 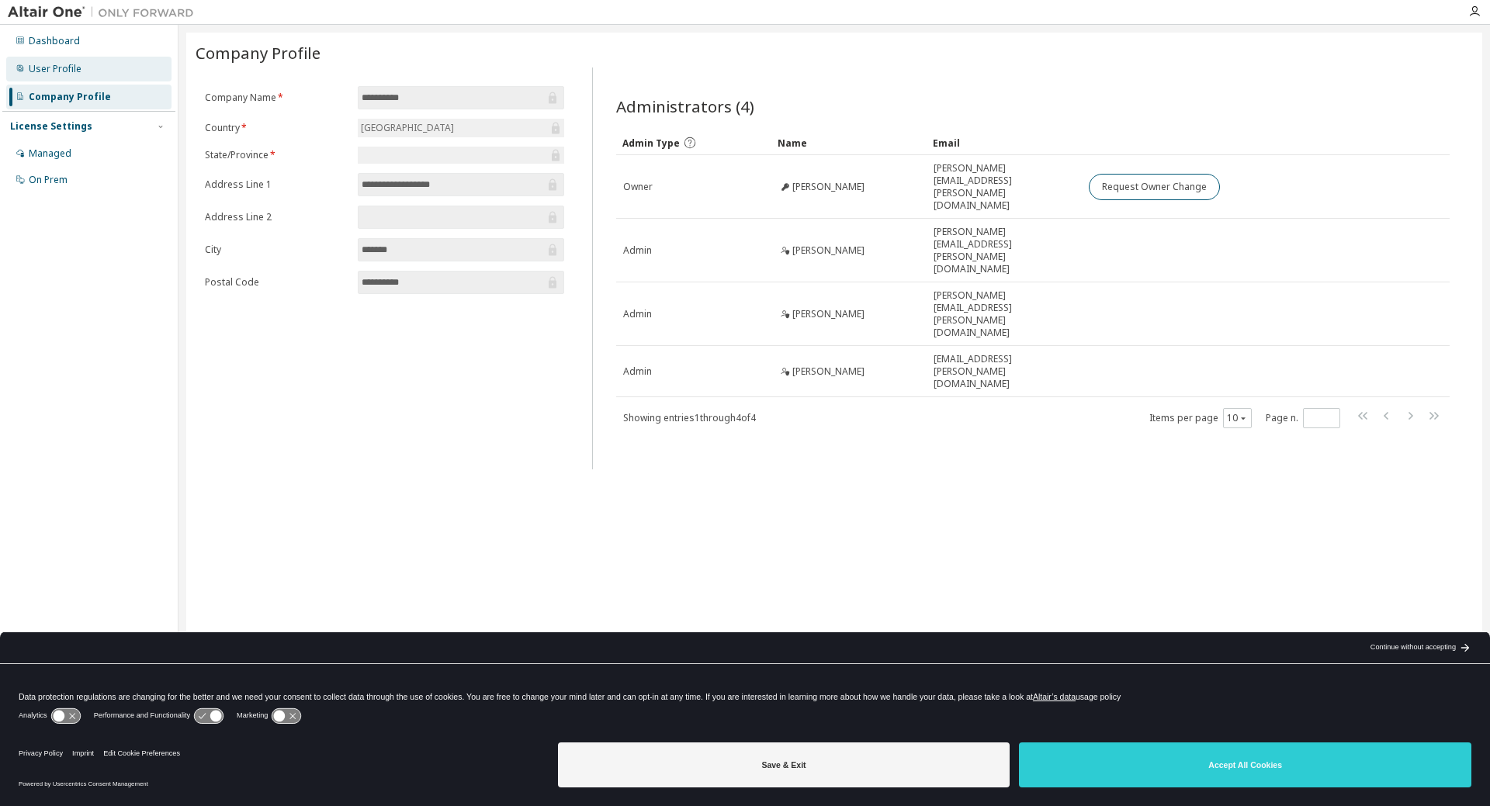 I want to click on button: 10, so click(x=1237, y=418).